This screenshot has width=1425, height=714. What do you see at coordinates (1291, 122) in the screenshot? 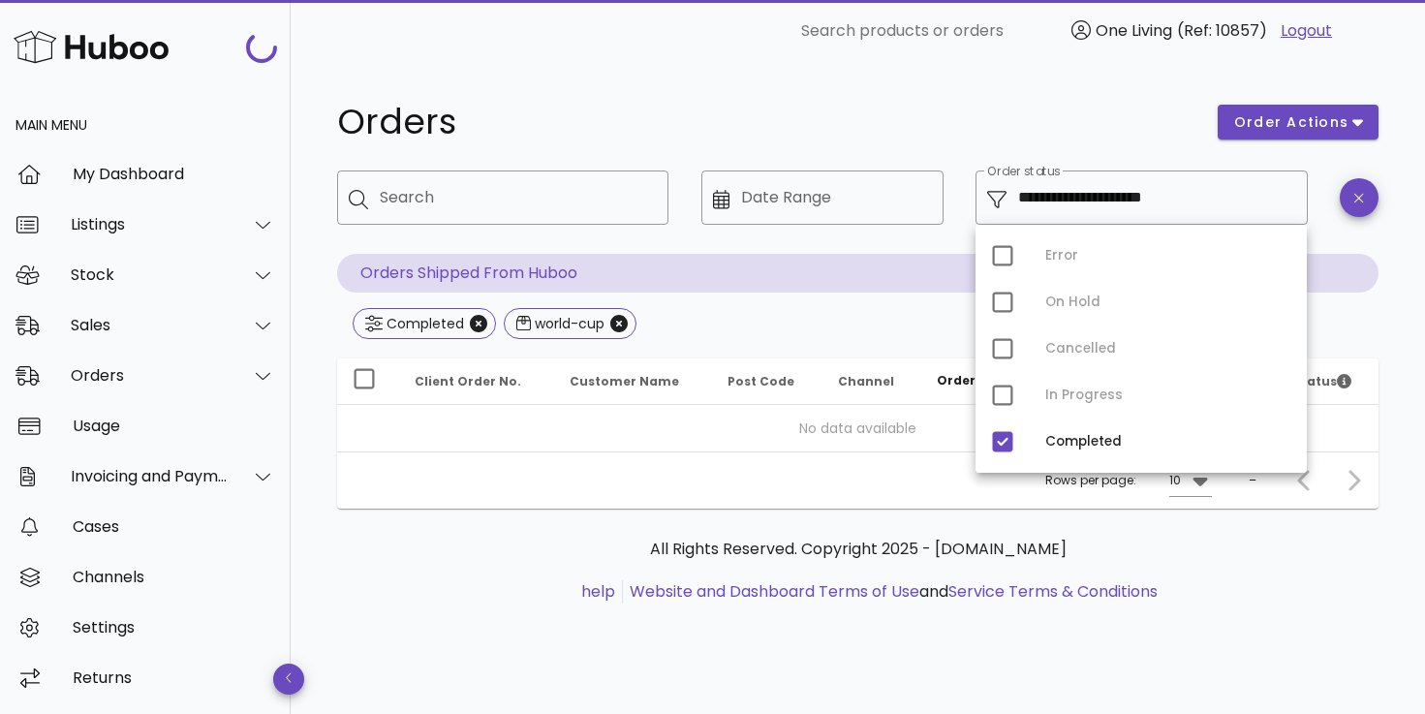
I see `span: order actions` at bounding box center [1291, 122].